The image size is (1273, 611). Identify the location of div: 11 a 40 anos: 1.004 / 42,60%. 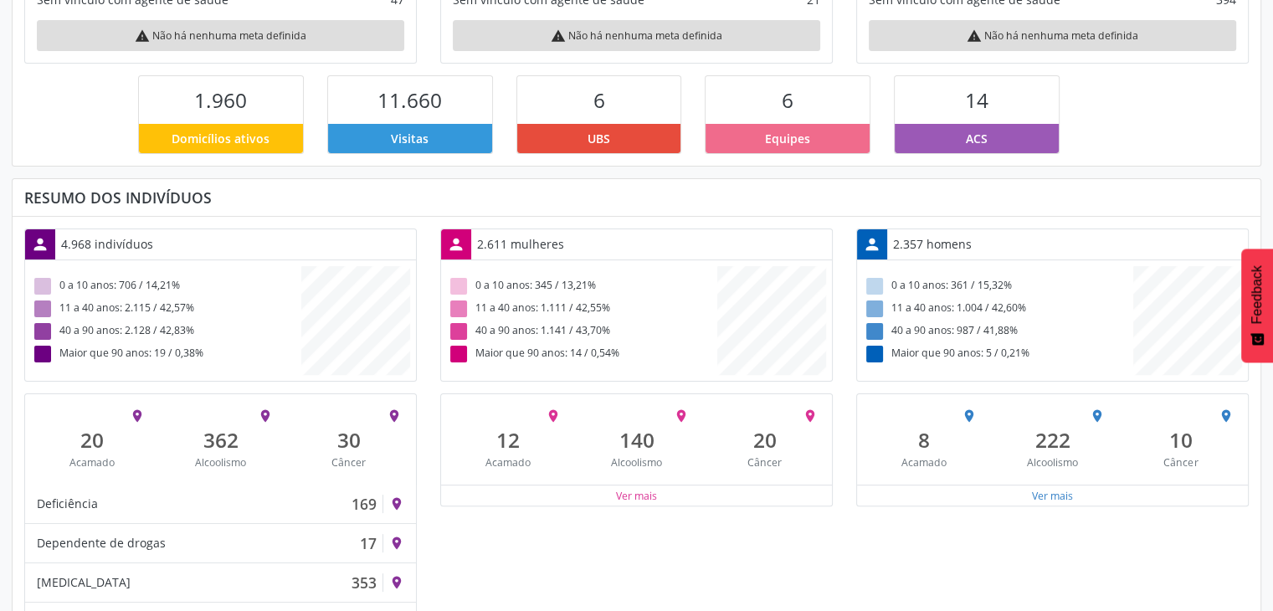
(998, 309).